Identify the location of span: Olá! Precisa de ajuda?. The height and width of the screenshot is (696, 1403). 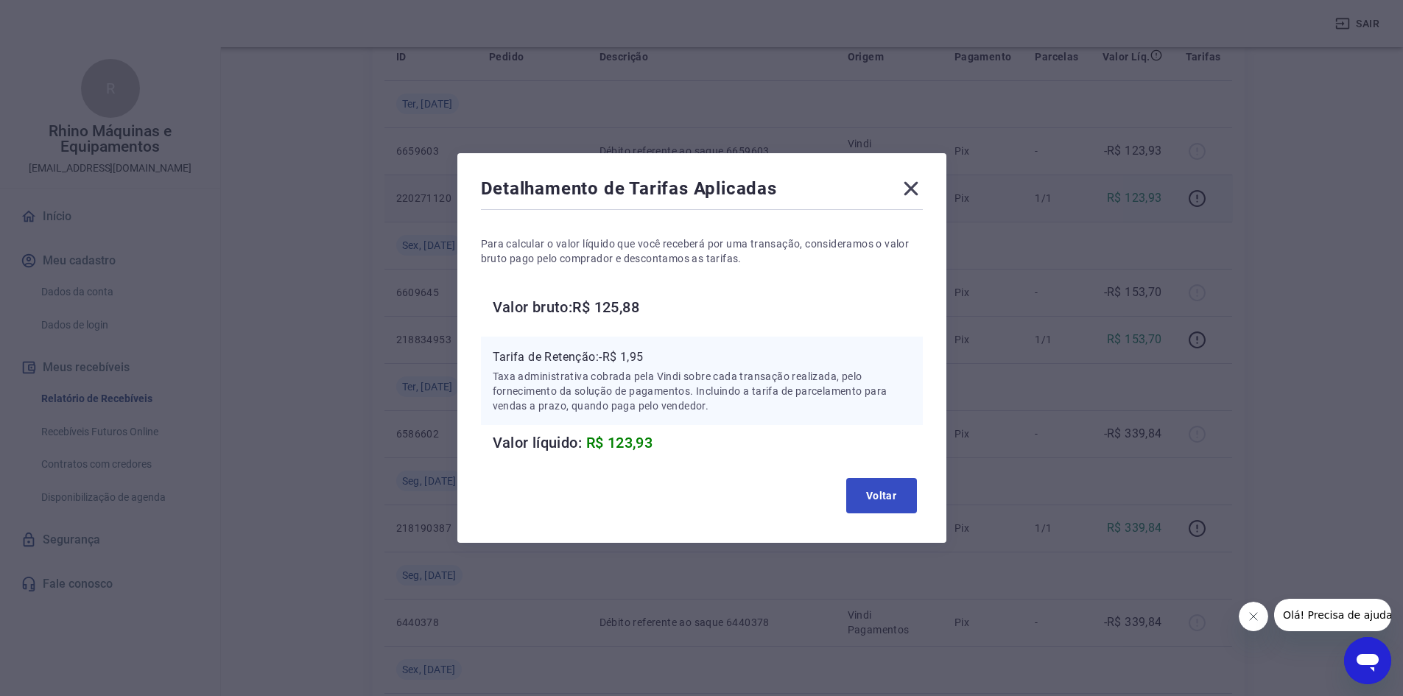
(66, 16).